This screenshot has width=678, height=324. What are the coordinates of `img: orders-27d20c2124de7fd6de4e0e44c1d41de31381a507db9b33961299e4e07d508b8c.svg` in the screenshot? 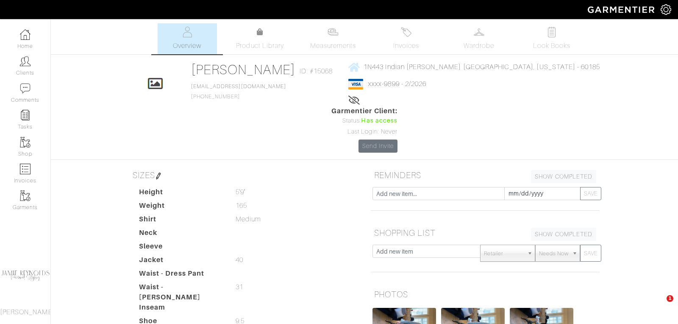 It's located at (406, 32).